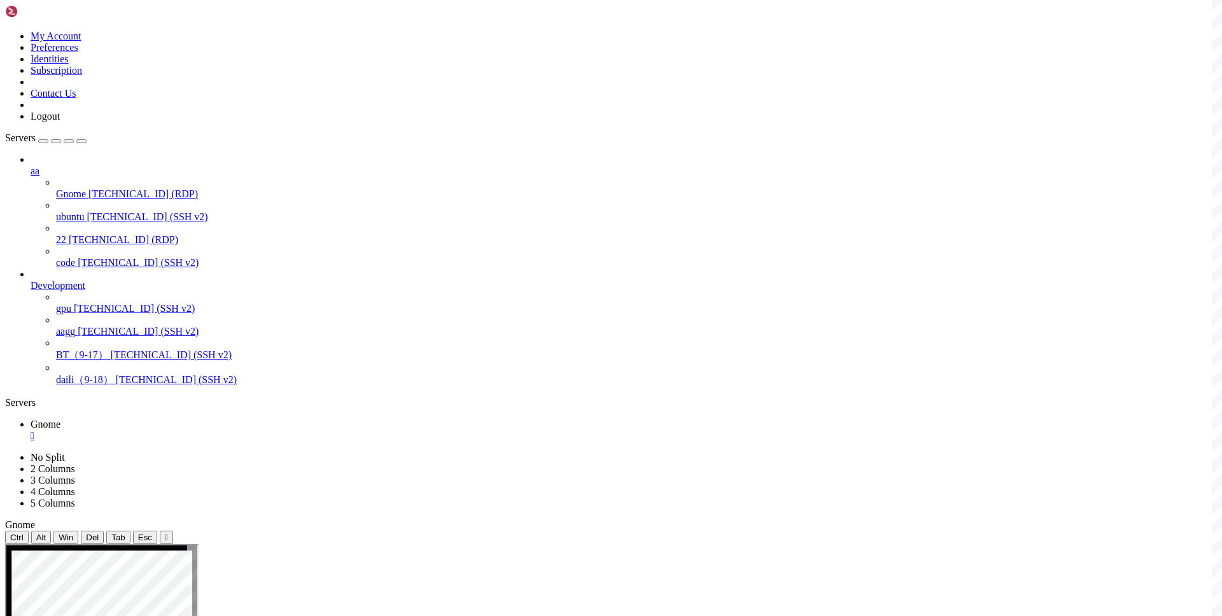 This screenshot has width=1222, height=616. I want to click on li: aa, so click(624, 211).